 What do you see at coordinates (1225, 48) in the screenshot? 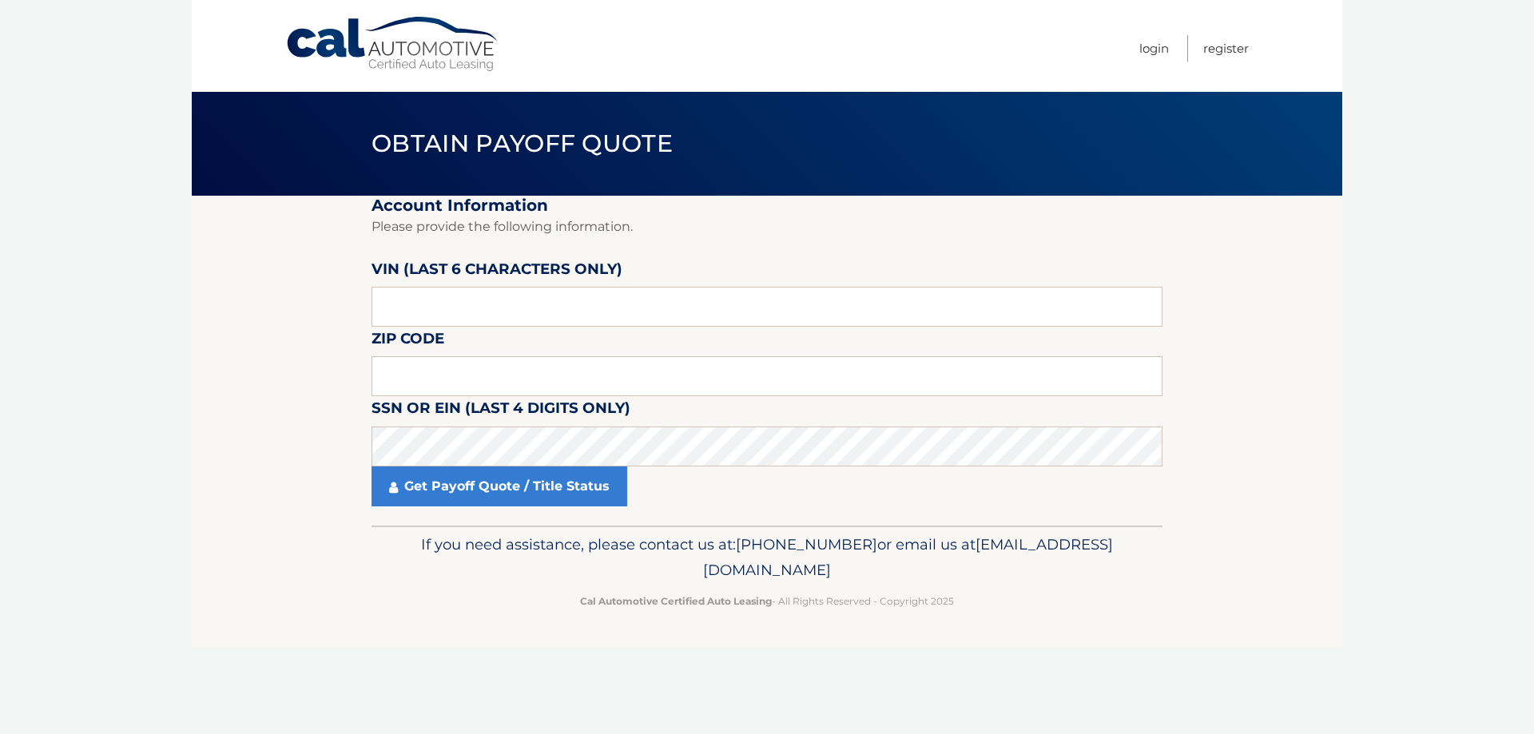
I see `a: Register` at bounding box center [1225, 48].